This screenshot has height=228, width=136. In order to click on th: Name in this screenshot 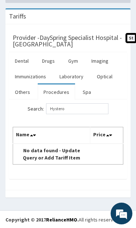, I will do `click(52, 135)`.